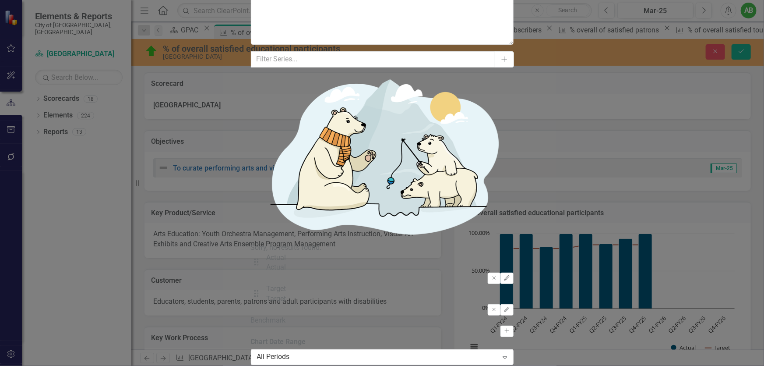  I want to click on label: Chart Date Range, so click(382, 341).